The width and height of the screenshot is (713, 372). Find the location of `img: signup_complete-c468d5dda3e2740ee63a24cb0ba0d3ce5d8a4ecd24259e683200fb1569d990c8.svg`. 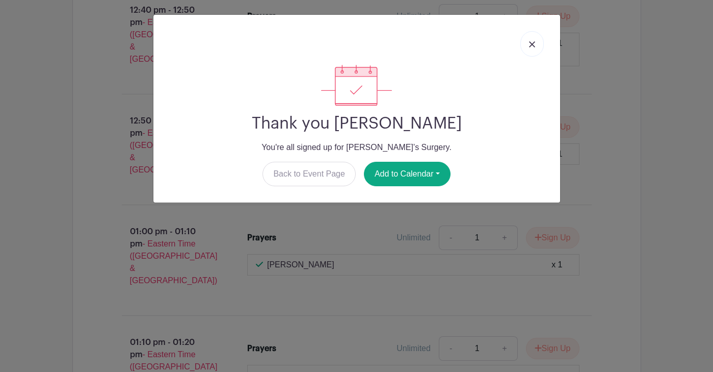

img: signup_complete-c468d5dda3e2740ee63a24cb0ba0d3ce5d8a4ecd24259e683200fb1569d990c8.svg is located at coordinates (356, 85).